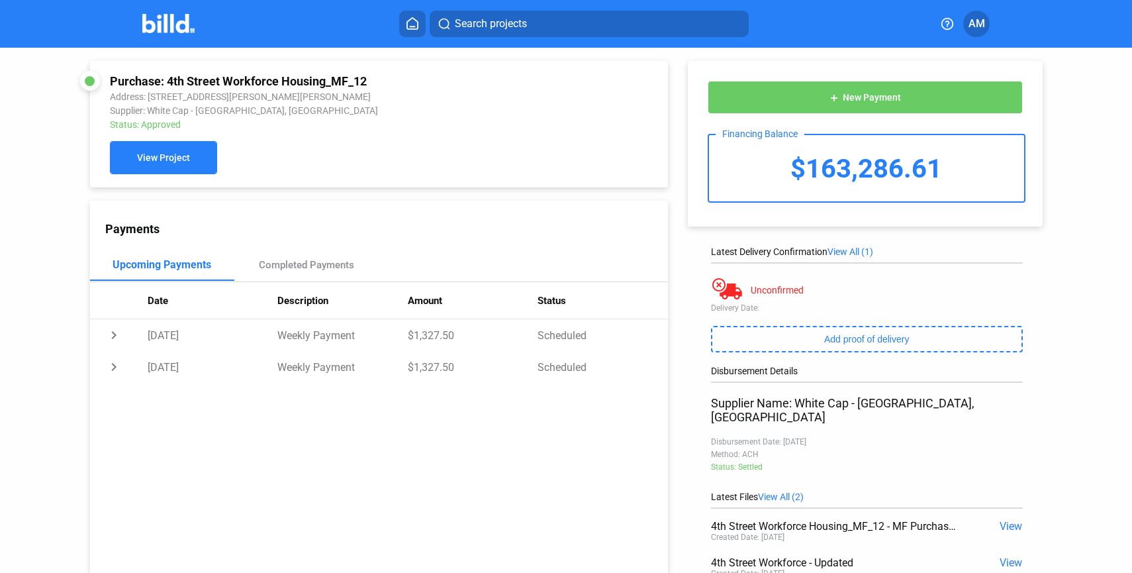  Describe the element at coordinates (163, 158) in the screenshot. I see `button: View Project` at that location.